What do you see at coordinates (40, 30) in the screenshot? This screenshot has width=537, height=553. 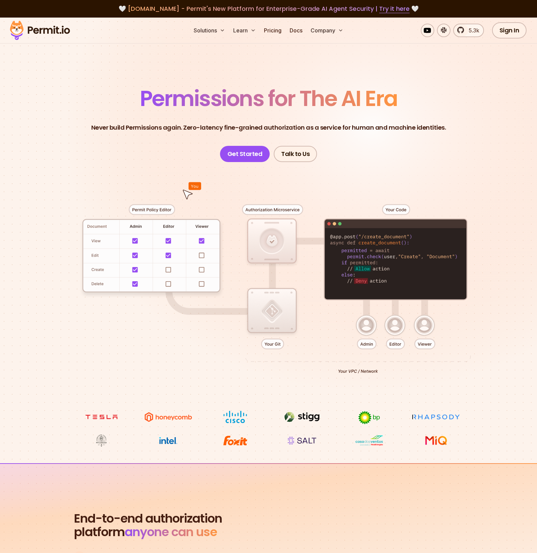 I see `img: Permit logo` at bounding box center [40, 30].